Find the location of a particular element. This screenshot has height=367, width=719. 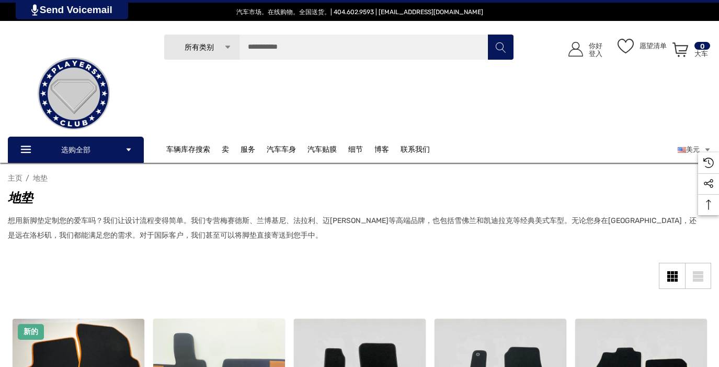

font: 美元 is located at coordinates (693, 149).